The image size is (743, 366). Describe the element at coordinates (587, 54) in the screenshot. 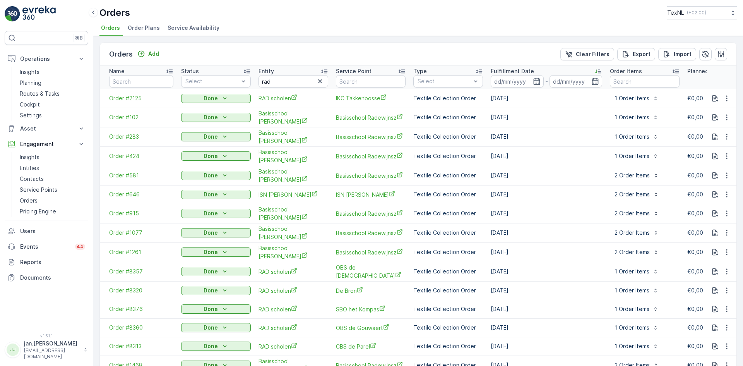

I see `button: Clear Filters` at that location.